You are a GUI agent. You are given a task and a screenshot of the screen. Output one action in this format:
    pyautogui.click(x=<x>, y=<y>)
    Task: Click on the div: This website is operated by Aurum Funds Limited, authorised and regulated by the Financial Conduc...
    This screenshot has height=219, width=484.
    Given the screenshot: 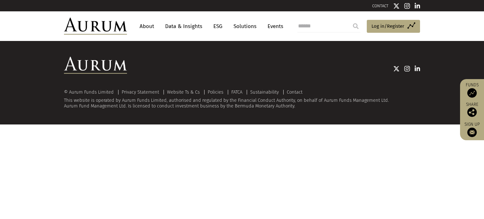 What is the action you would take?
    pyautogui.click(x=242, y=99)
    